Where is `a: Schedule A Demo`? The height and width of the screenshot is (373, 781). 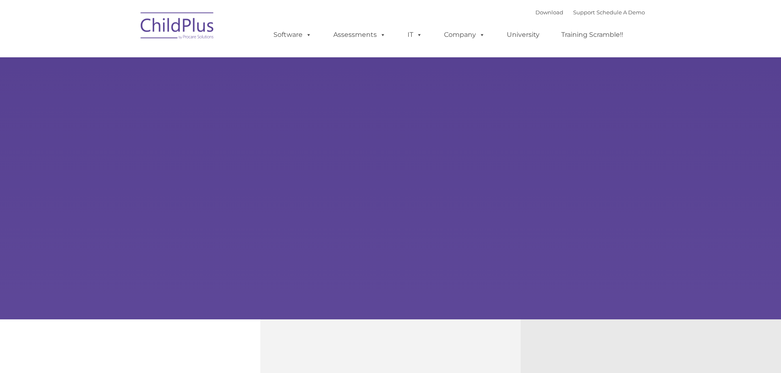 a: Schedule A Demo is located at coordinates (621, 12).